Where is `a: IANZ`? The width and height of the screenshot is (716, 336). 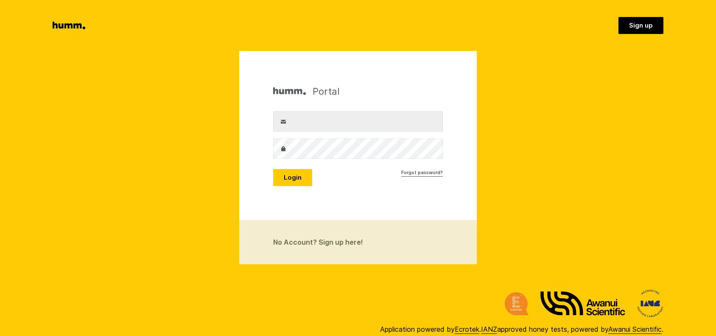
a: IANZ is located at coordinates (489, 329).